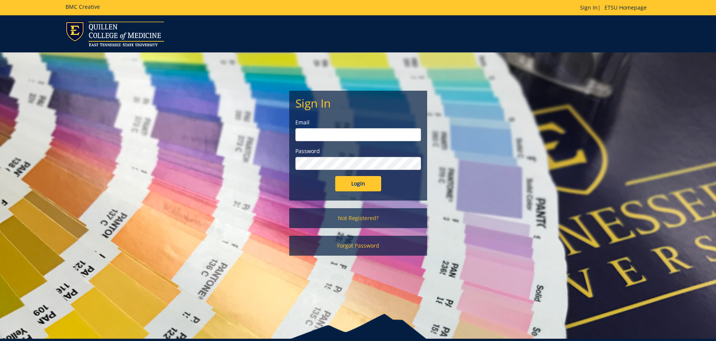  Describe the element at coordinates (358, 151) in the screenshot. I see `label: Password` at that location.